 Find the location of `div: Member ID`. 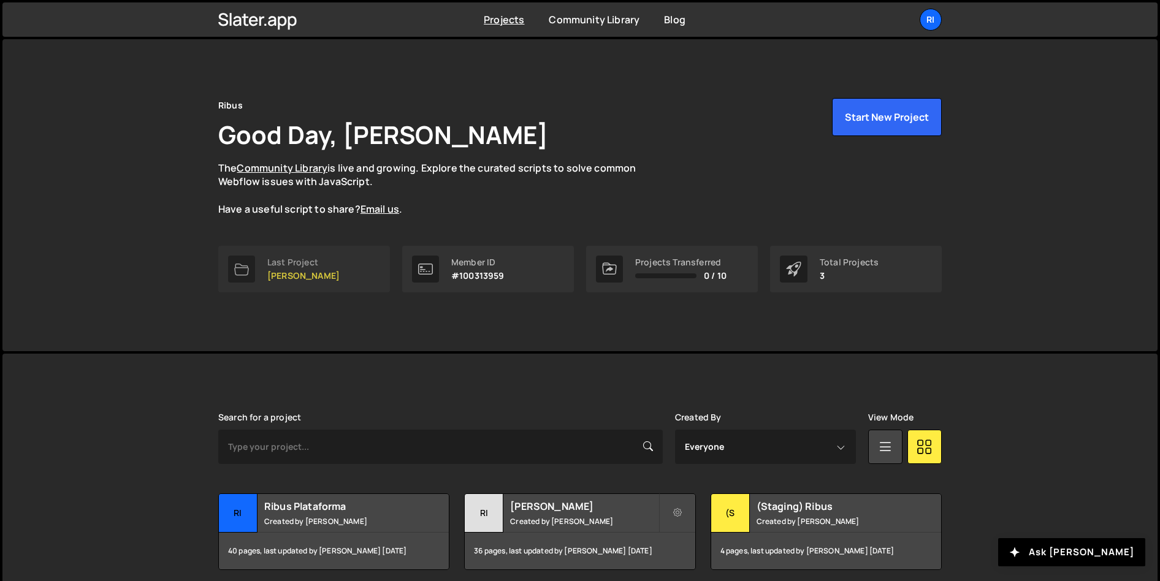

div: Member ID is located at coordinates (478, 262).